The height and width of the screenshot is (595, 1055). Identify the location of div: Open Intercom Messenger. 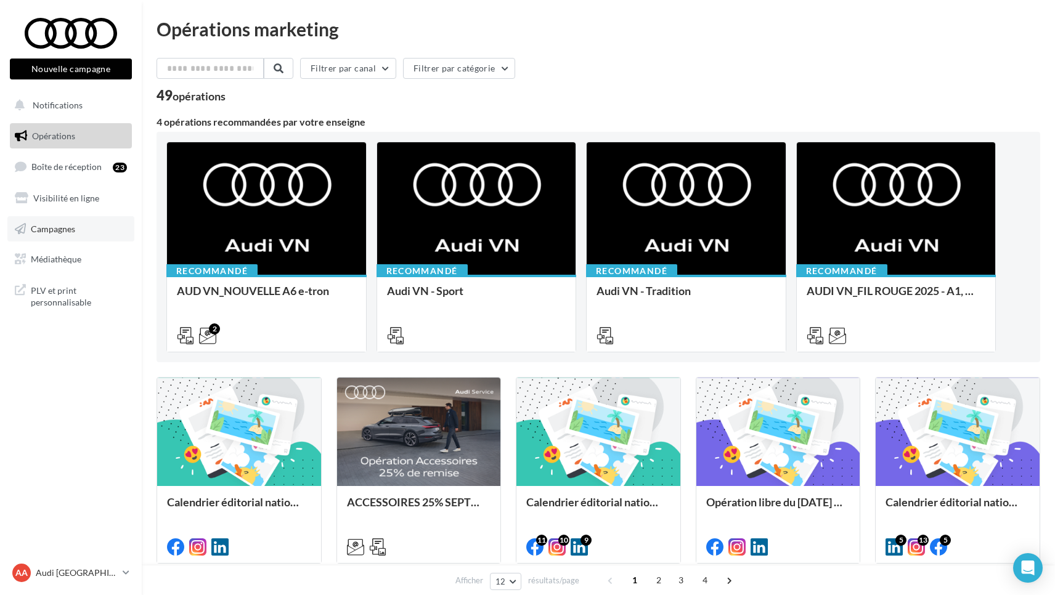
(1028, 568).